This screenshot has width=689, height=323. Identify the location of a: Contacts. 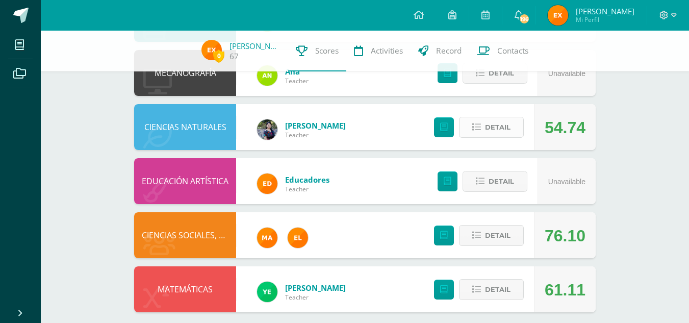
(503, 51).